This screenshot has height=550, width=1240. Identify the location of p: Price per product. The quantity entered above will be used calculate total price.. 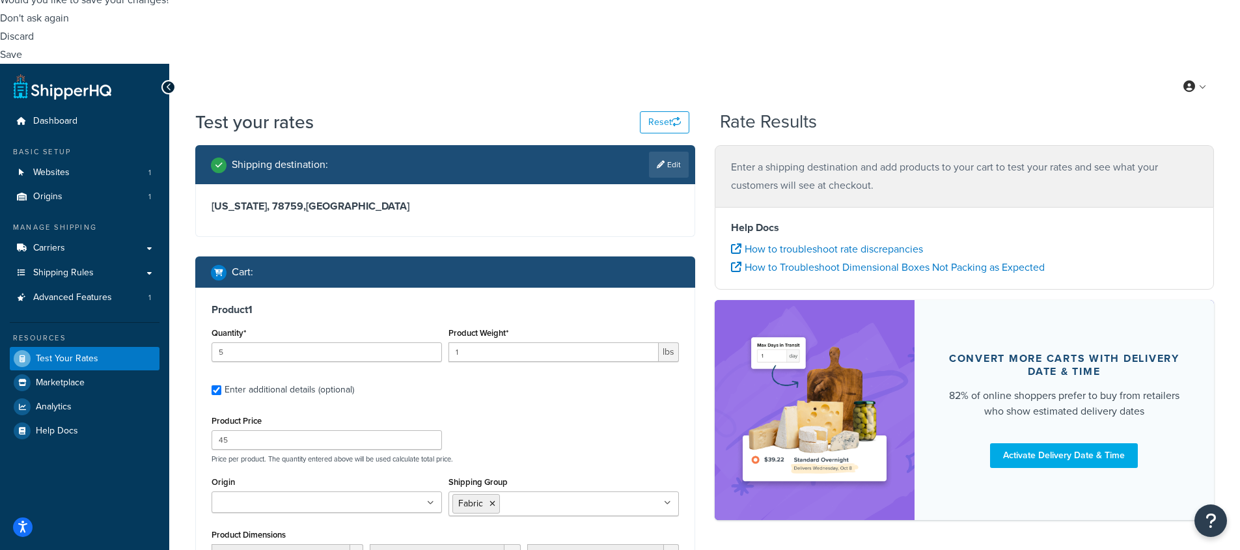
(445, 459).